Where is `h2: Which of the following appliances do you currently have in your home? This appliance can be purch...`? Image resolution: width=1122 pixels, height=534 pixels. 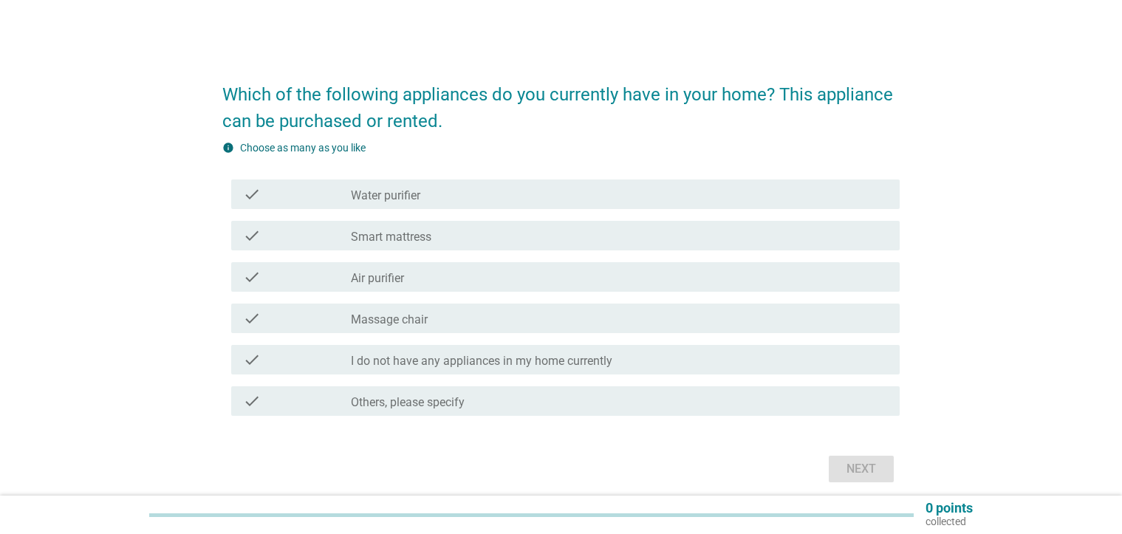
h2: Which of the following appliances do you currently have in your home? This appliance can be purch... is located at coordinates (560, 100).